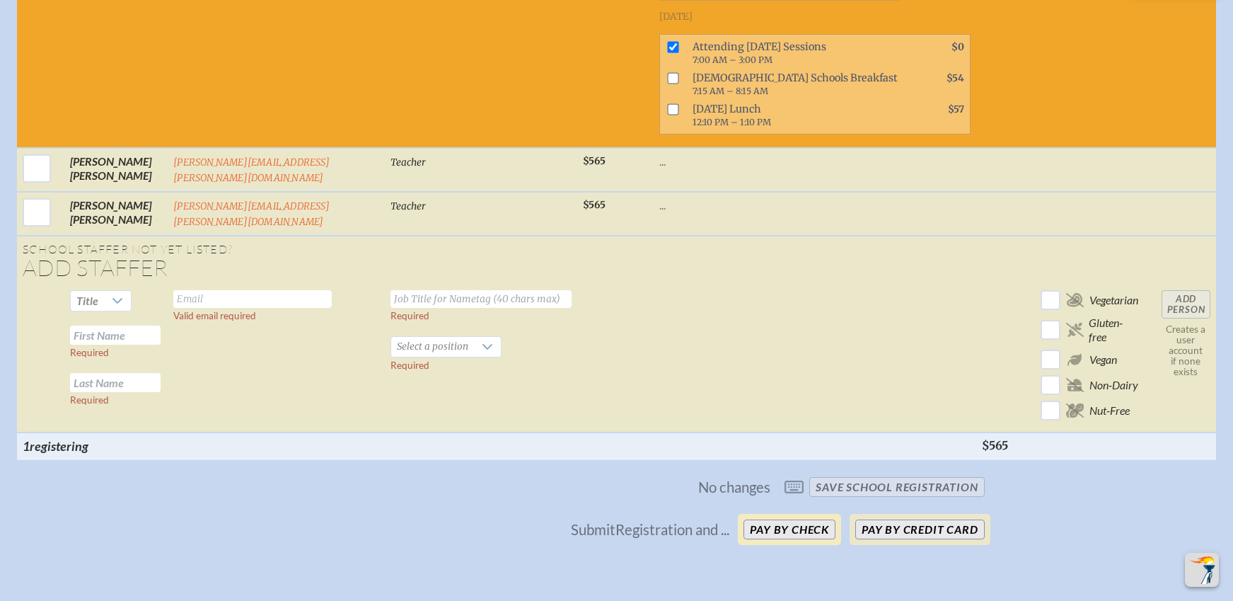  I want to click on label: Valid email required, so click(214, 315).